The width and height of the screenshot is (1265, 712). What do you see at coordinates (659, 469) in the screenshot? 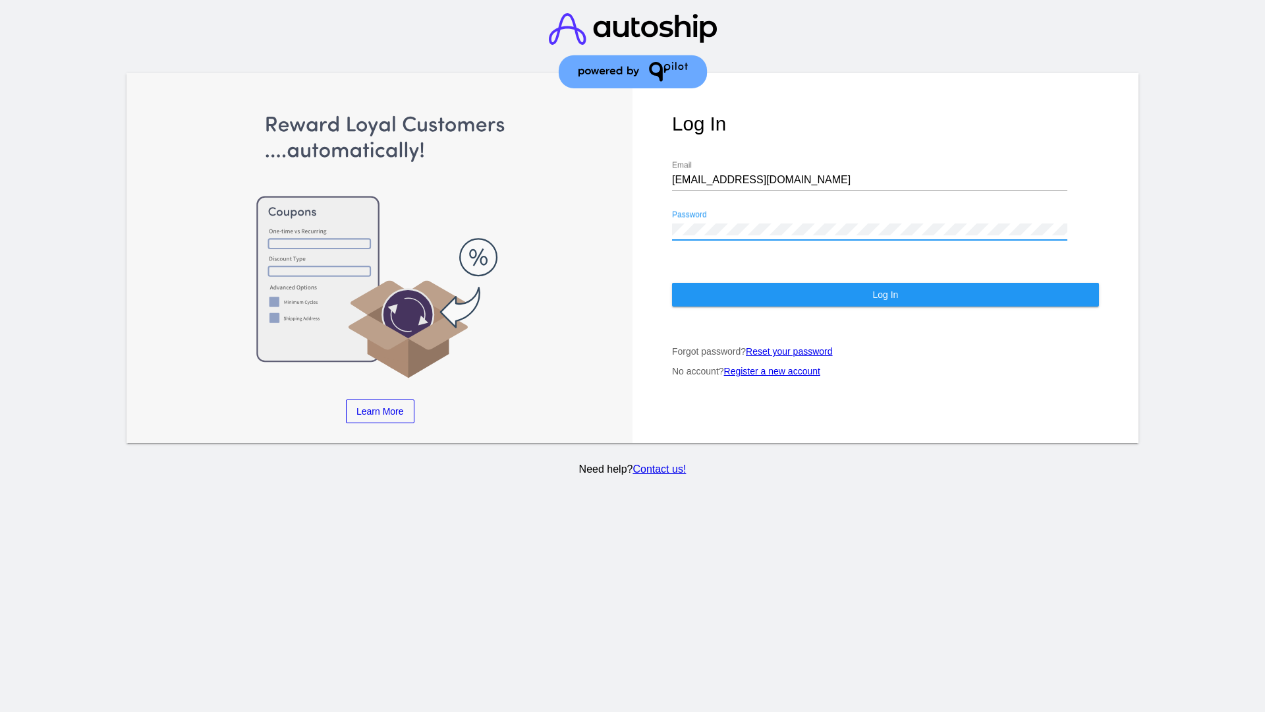
I see `a: Contact us!` at bounding box center [659, 469].